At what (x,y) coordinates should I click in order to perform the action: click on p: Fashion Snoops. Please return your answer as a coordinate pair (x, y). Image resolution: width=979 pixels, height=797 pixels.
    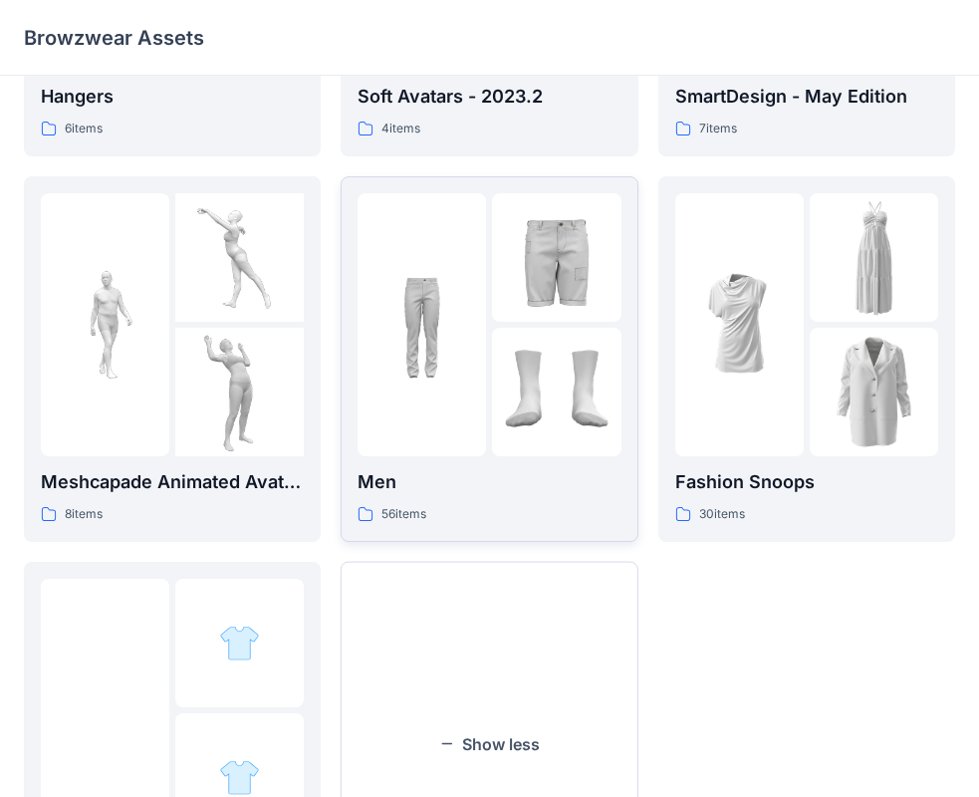
    Looking at the image, I should click on (807, 482).